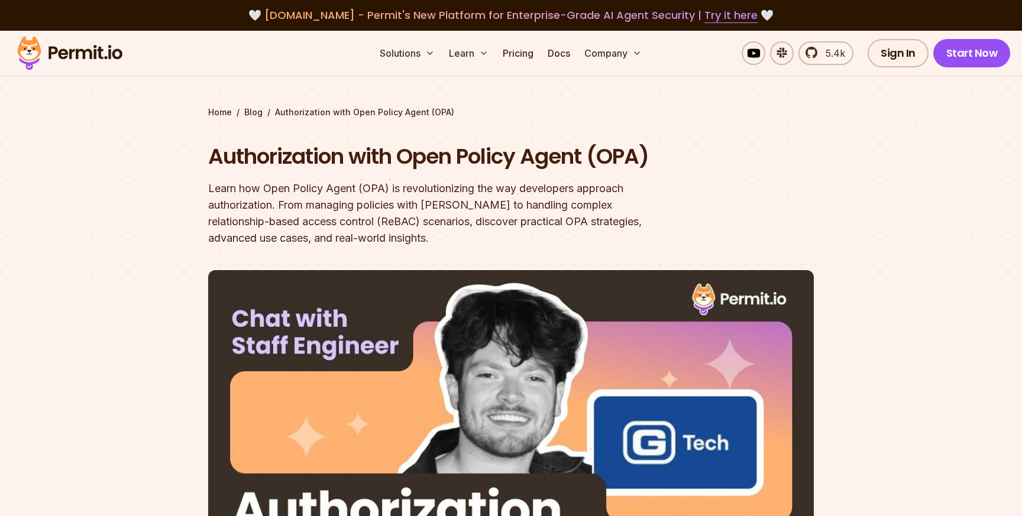 This screenshot has width=1022, height=516. What do you see at coordinates (559, 53) in the screenshot?
I see `a: Docs` at bounding box center [559, 53].